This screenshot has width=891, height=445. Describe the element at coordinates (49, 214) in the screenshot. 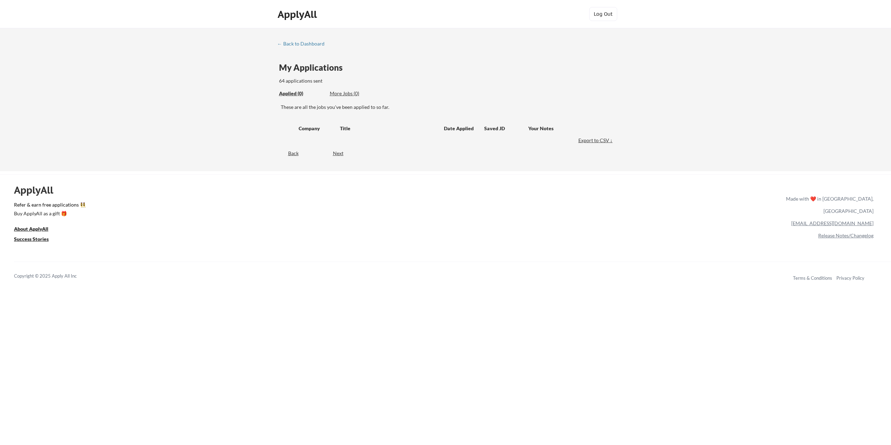

I see `a: Buy ApplyAll as a gift 🎁` at that location.